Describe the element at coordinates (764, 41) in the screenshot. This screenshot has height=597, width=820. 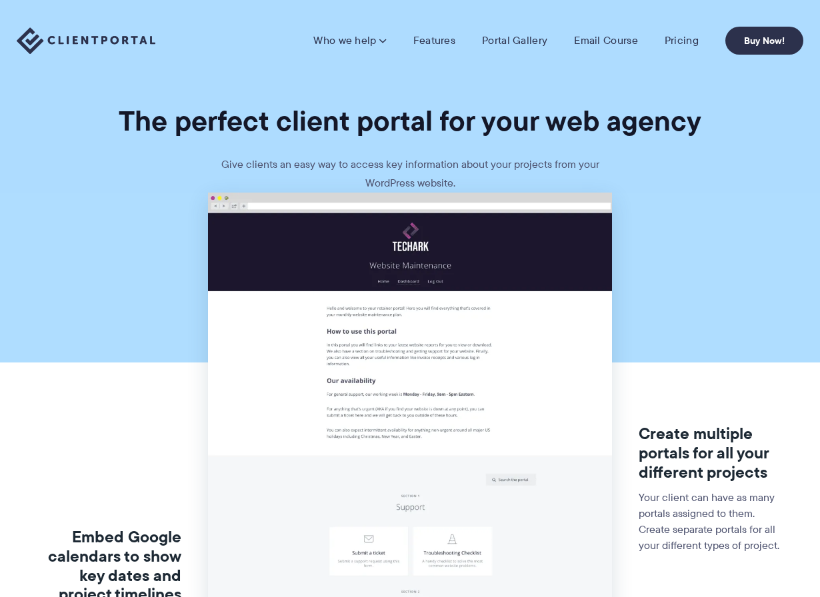
I see `a: Buy Now!` at that location.